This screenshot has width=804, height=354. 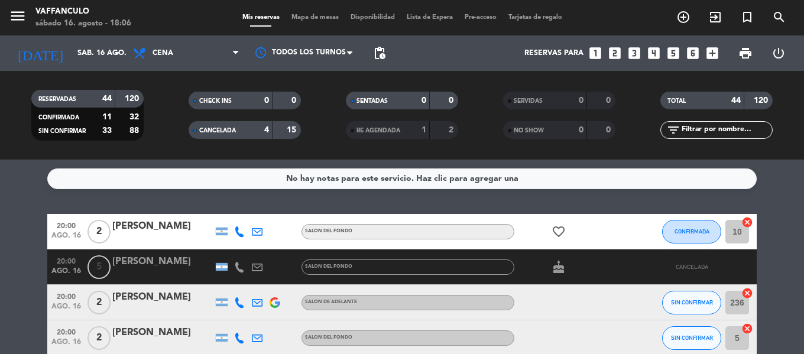 I want to click on button: CANCELADA, so click(x=692, y=267).